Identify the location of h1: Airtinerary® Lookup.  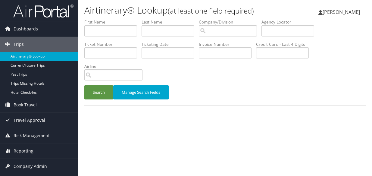
(178, 10).